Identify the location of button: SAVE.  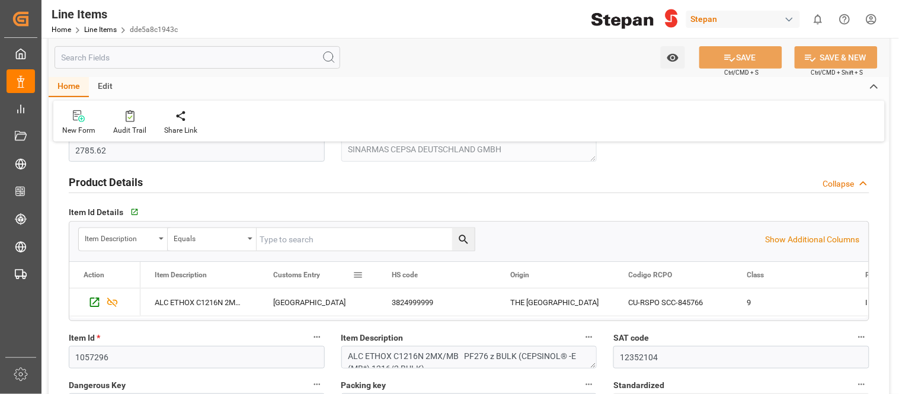
(740, 57).